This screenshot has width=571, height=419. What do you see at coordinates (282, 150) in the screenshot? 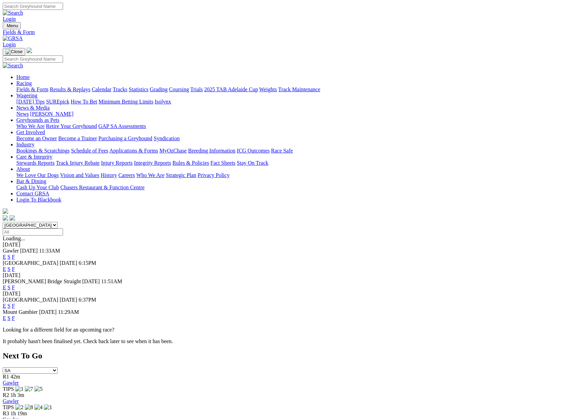
I see `a: Race Safe` at bounding box center [282, 150].